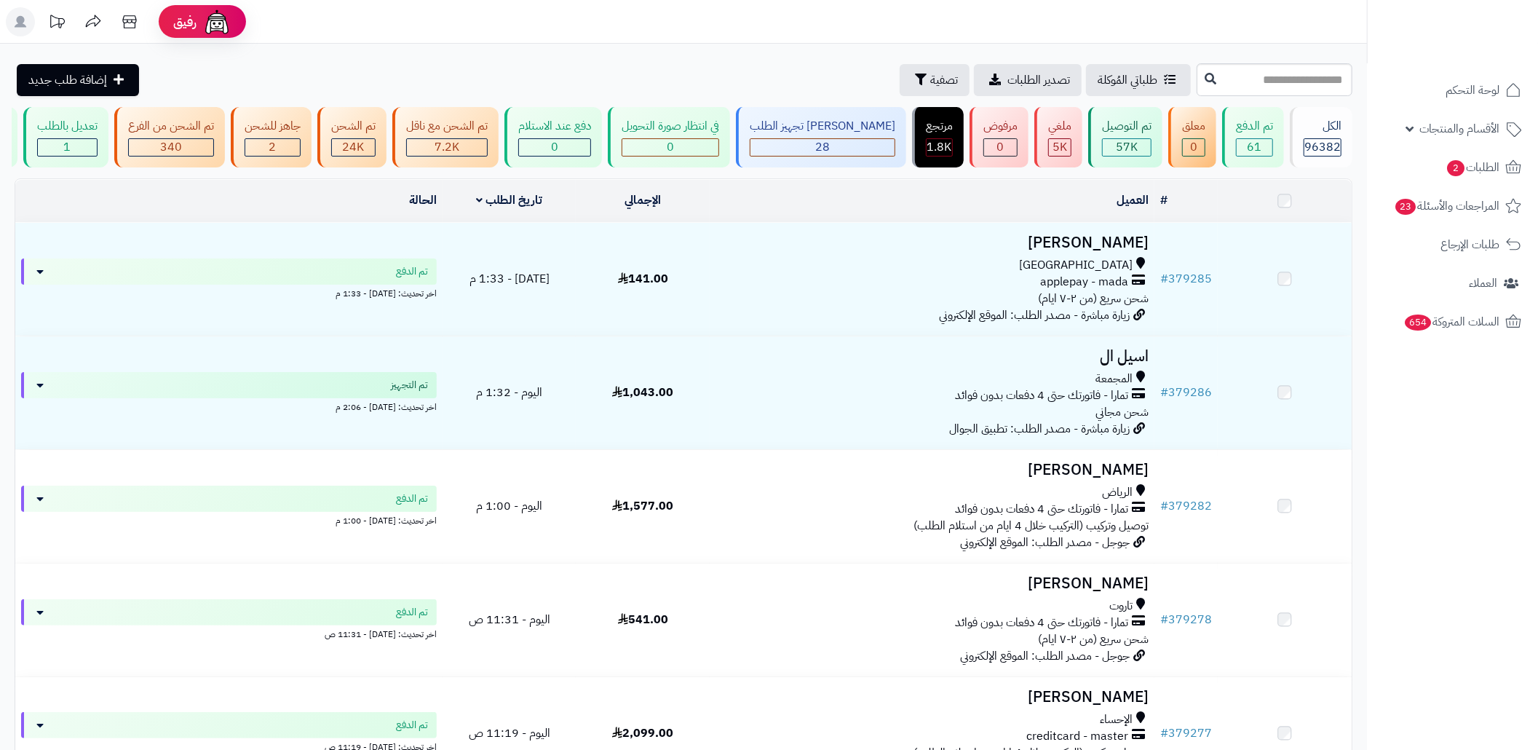 The image size is (1538, 750). What do you see at coordinates (1473, 167) in the screenshot?
I see `span: الطلبات` at bounding box center [1473, 167].